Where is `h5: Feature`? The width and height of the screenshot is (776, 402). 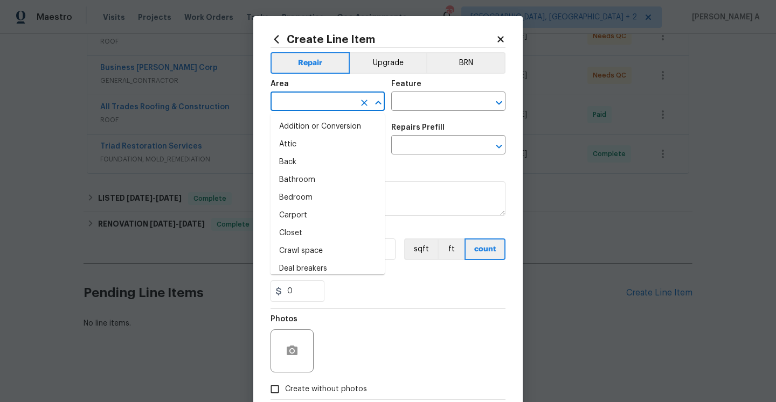 h5: Feature is located at coordinates (406, 84).